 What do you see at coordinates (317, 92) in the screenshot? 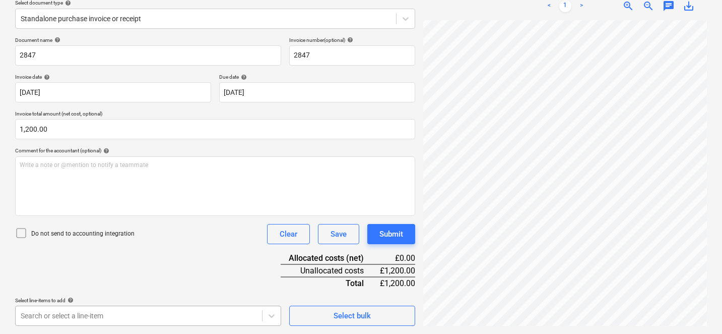
I see `input: Due date not specified` at bounding box center [317, 92].